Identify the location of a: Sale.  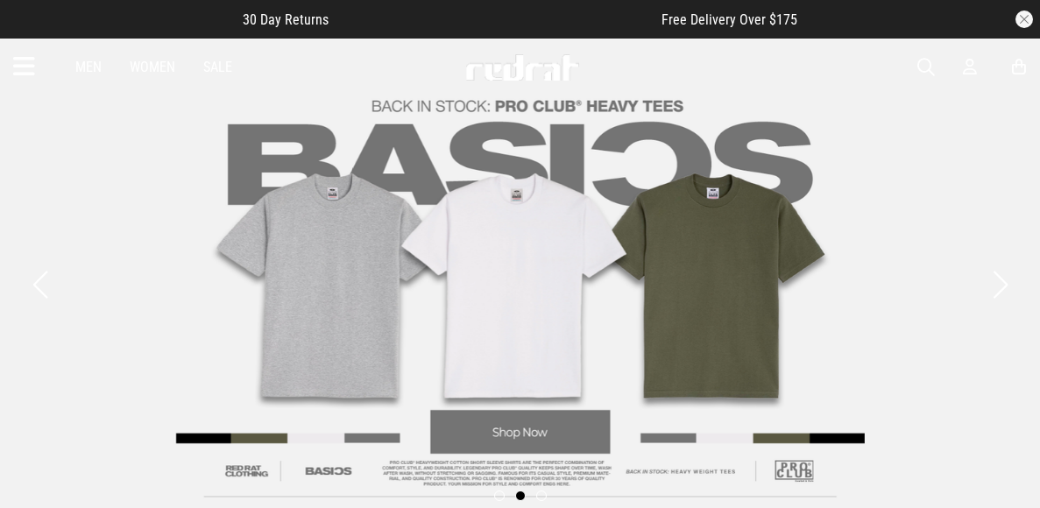
(217, 67).